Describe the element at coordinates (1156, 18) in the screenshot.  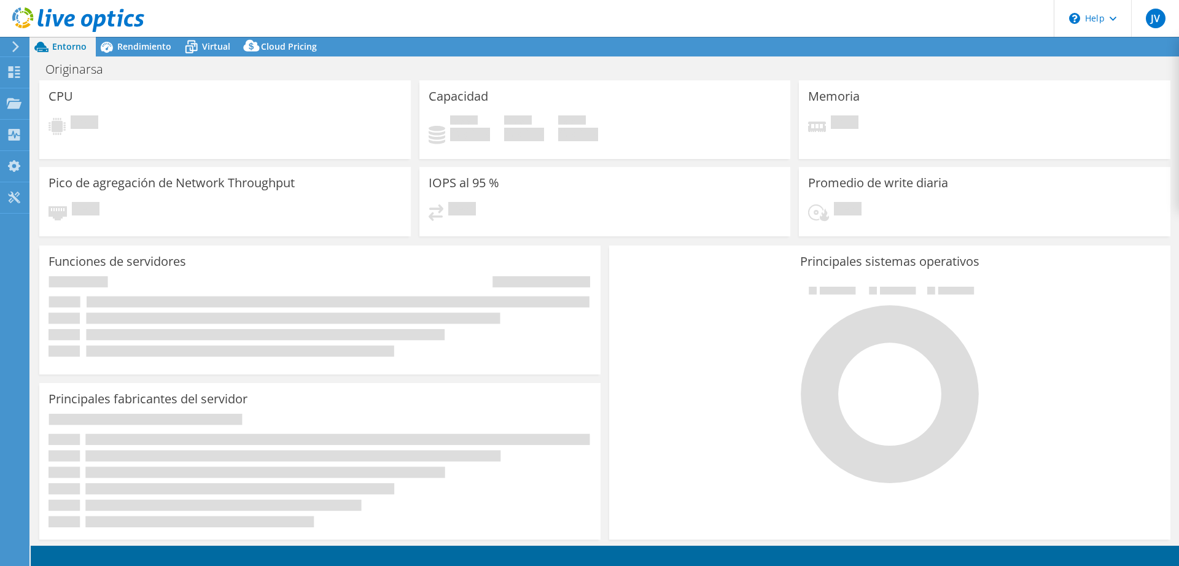
I see `span: JV` at that location.